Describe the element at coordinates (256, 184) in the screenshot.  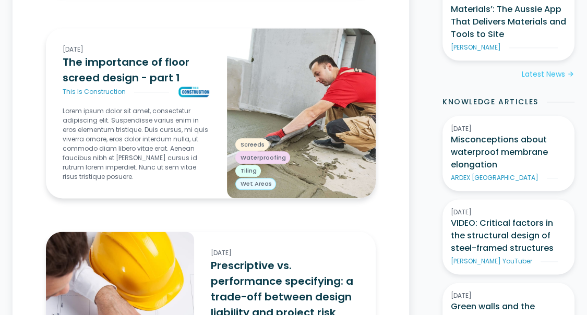
I see `div: Wet Areas` at that location.